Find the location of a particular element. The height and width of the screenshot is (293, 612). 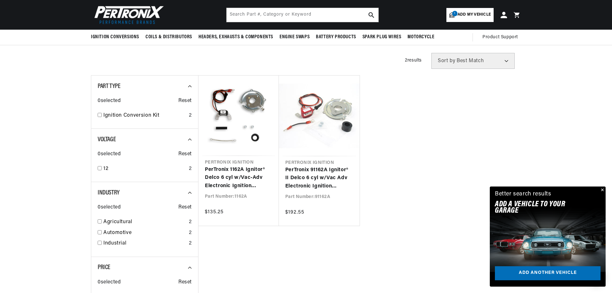

span: Battery Products is located at coordinates (336, 37).